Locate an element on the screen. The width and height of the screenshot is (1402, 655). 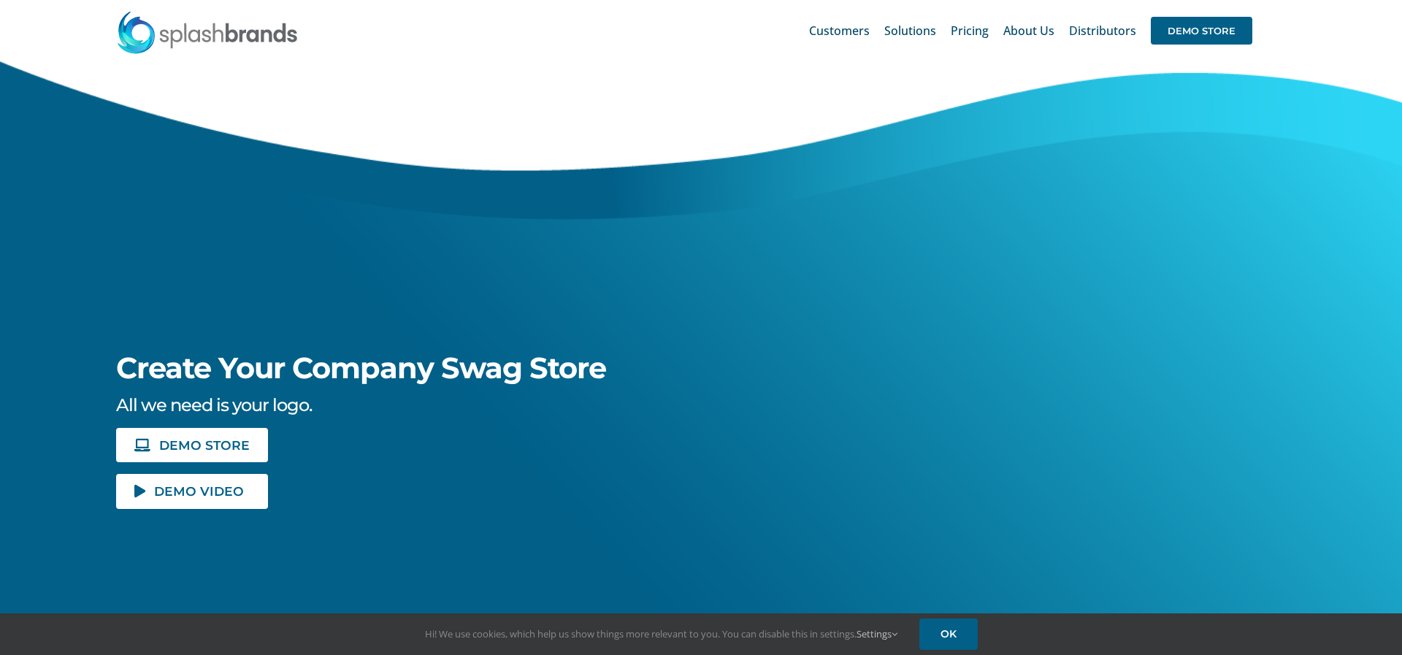
span: Create Your Company Swag Store is located at coordinates (361, 367).